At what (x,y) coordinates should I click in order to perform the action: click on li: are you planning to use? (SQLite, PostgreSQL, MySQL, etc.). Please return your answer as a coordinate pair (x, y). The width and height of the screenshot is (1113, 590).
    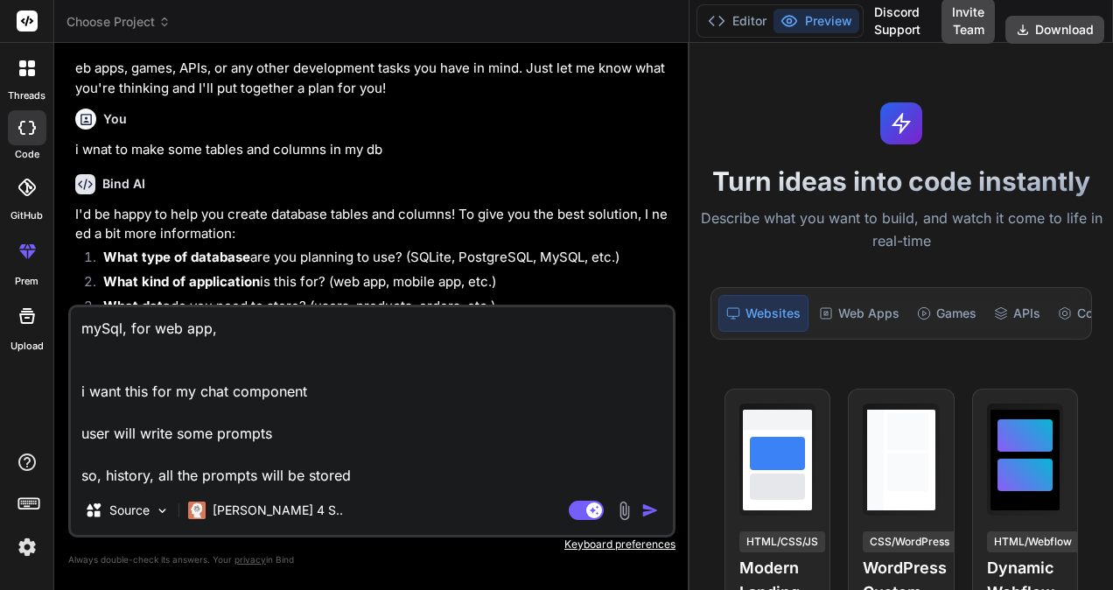
    Looking at the image, I should click on (381, 260).